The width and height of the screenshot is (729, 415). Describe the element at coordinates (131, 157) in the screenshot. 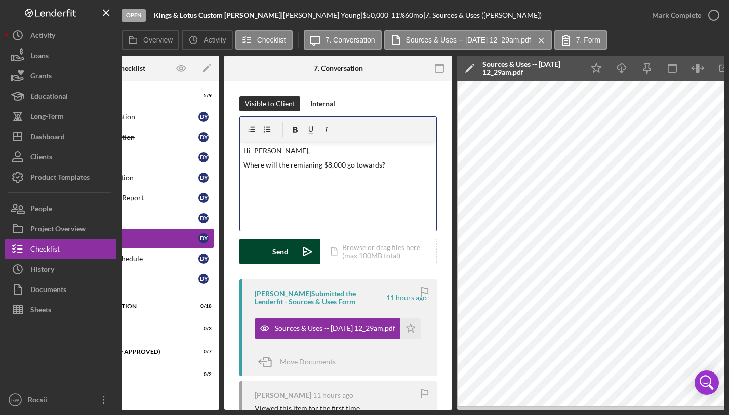

I see `a: ApplicationDY` at that location.